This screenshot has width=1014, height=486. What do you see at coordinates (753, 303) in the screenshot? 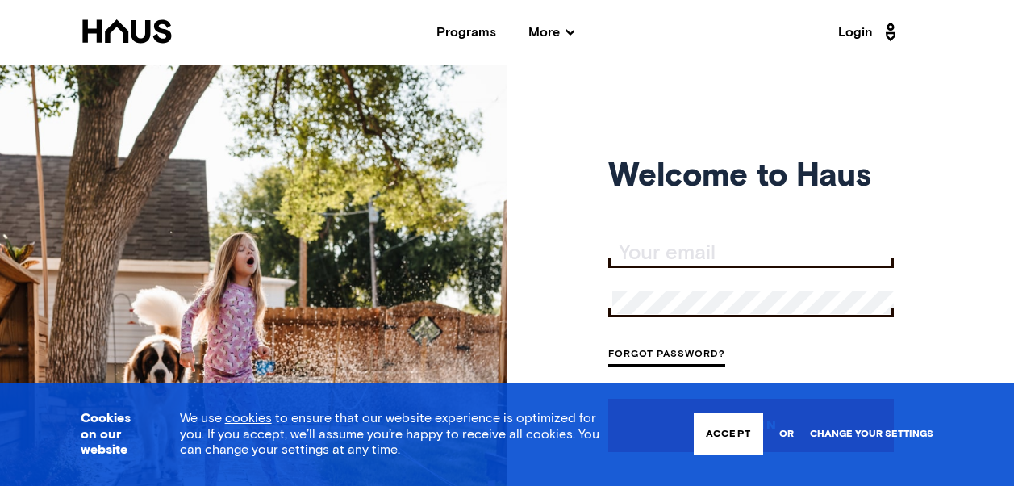
I see `input: Your password` at bounding box center [753, 303].